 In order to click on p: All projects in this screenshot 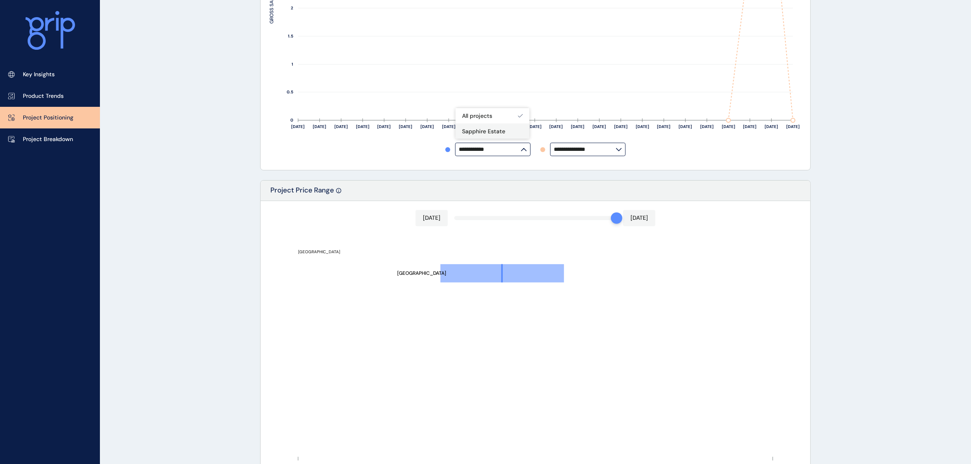, I will do `click(477, 116)`.